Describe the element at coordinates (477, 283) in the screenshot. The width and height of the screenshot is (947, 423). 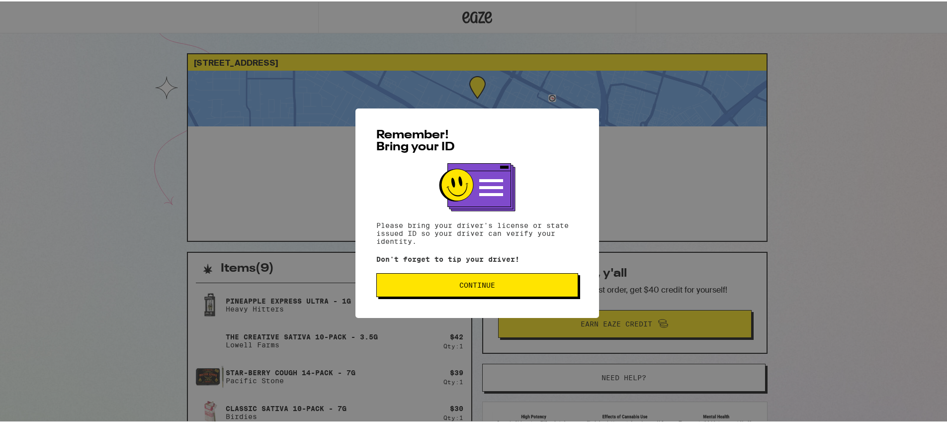
I see `button: Continue` at that location.